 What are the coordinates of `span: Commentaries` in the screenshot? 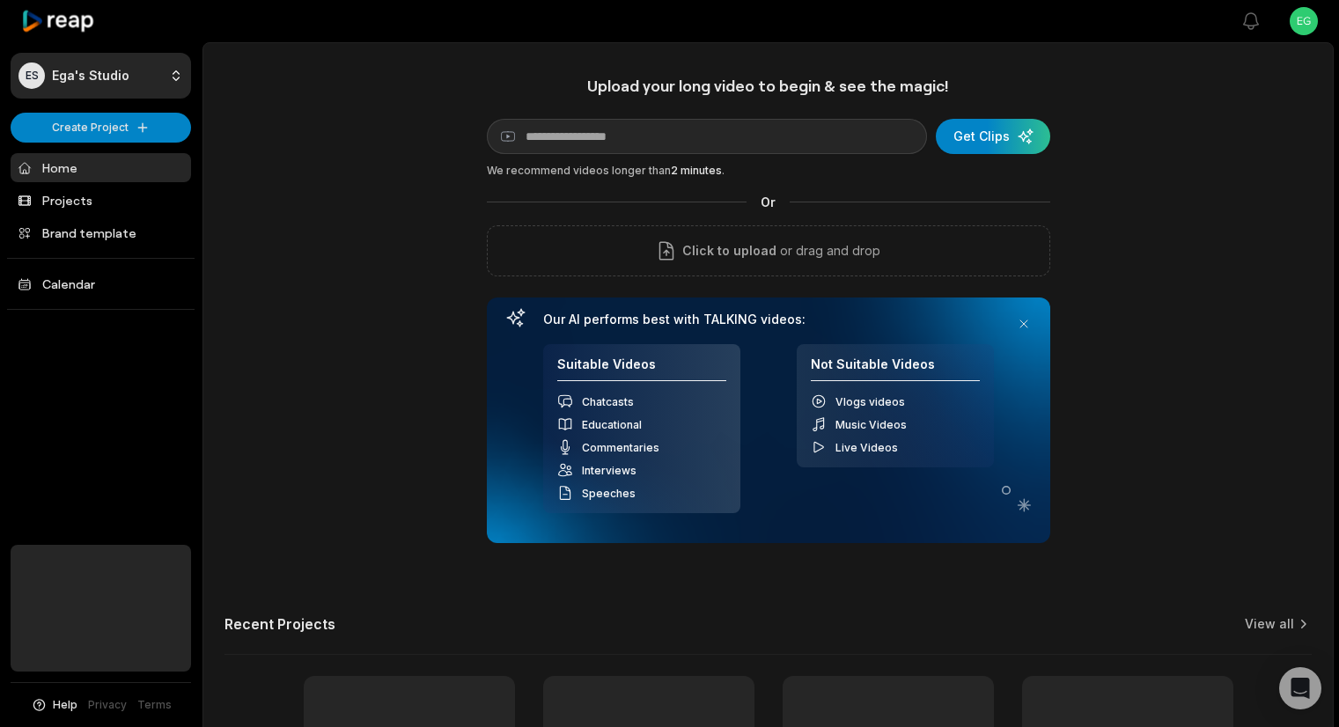 It's located at (621, 447).